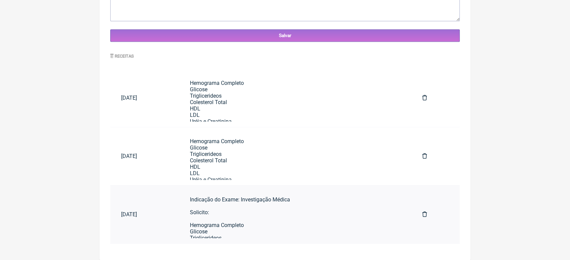  I want to click on input: Salvar, so click(285, 35).